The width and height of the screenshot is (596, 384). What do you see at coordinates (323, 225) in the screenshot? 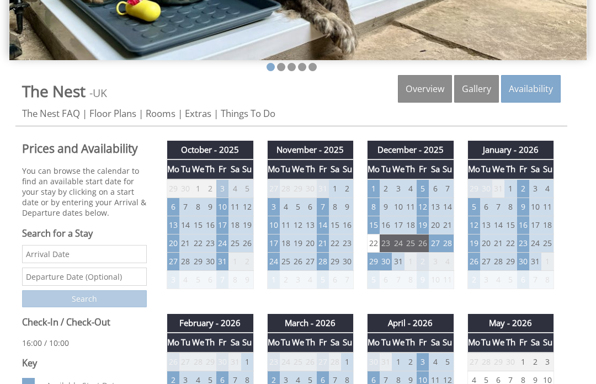
I see `td: 14` at bounding box center [323, 225].